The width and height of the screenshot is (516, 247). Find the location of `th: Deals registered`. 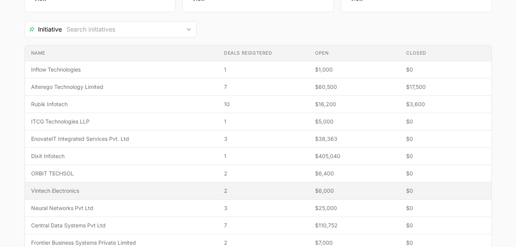

th: Deals registered is located at coordinates (263, 53).